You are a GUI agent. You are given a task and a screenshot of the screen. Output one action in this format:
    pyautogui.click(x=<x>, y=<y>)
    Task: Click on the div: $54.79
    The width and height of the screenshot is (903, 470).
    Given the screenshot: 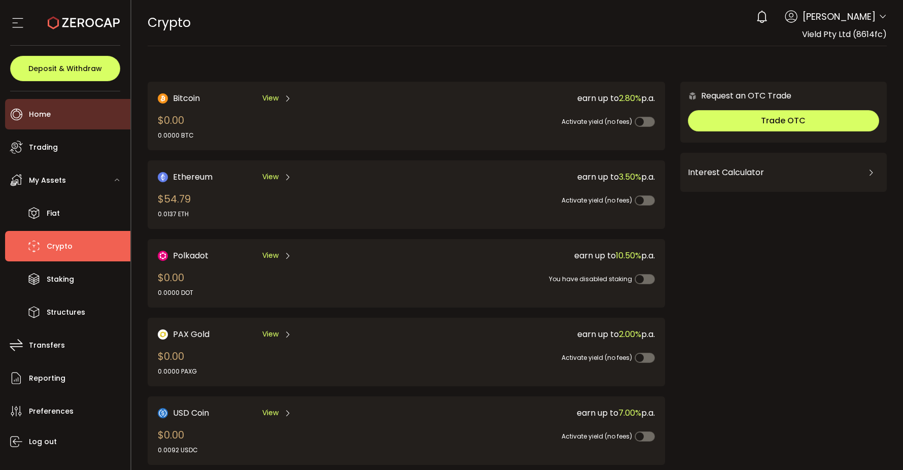 What is the action you would take?
    pyautogui.click(x=174, y=205)
    